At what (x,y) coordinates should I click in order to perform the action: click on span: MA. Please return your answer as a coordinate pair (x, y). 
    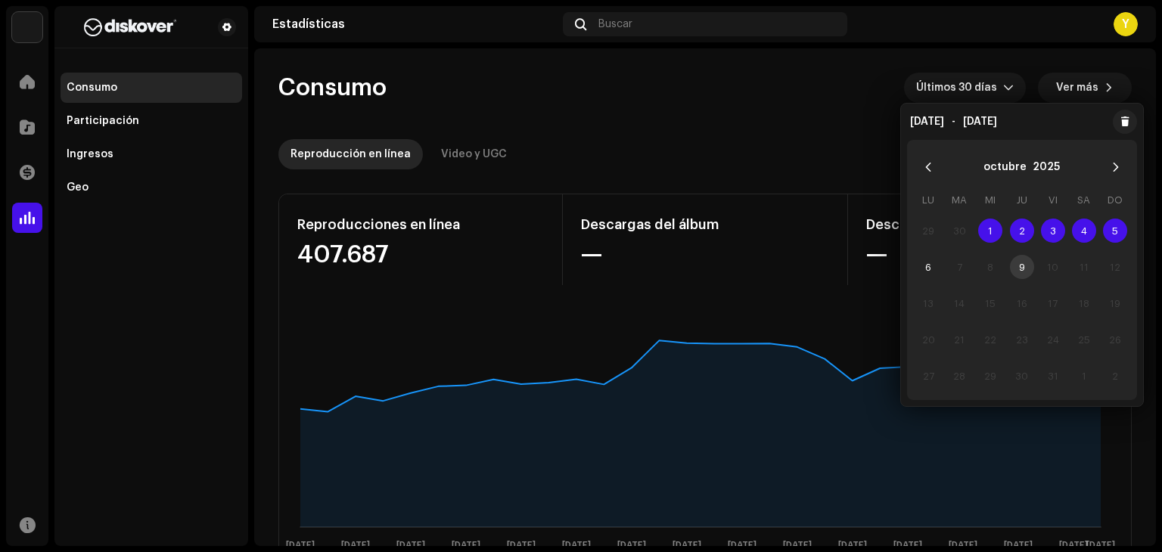
    Looking at the image, I should click on (959, 200).